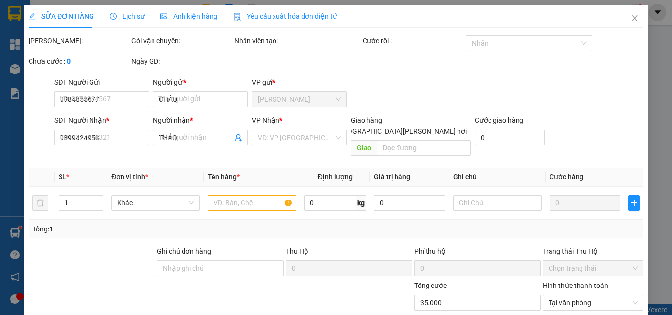 The height and width of the screenshot is (315, 672). What do you see at coordinates (361, 203) in the screenshot?
I see `span: kg` at bounding box center [361, 203].